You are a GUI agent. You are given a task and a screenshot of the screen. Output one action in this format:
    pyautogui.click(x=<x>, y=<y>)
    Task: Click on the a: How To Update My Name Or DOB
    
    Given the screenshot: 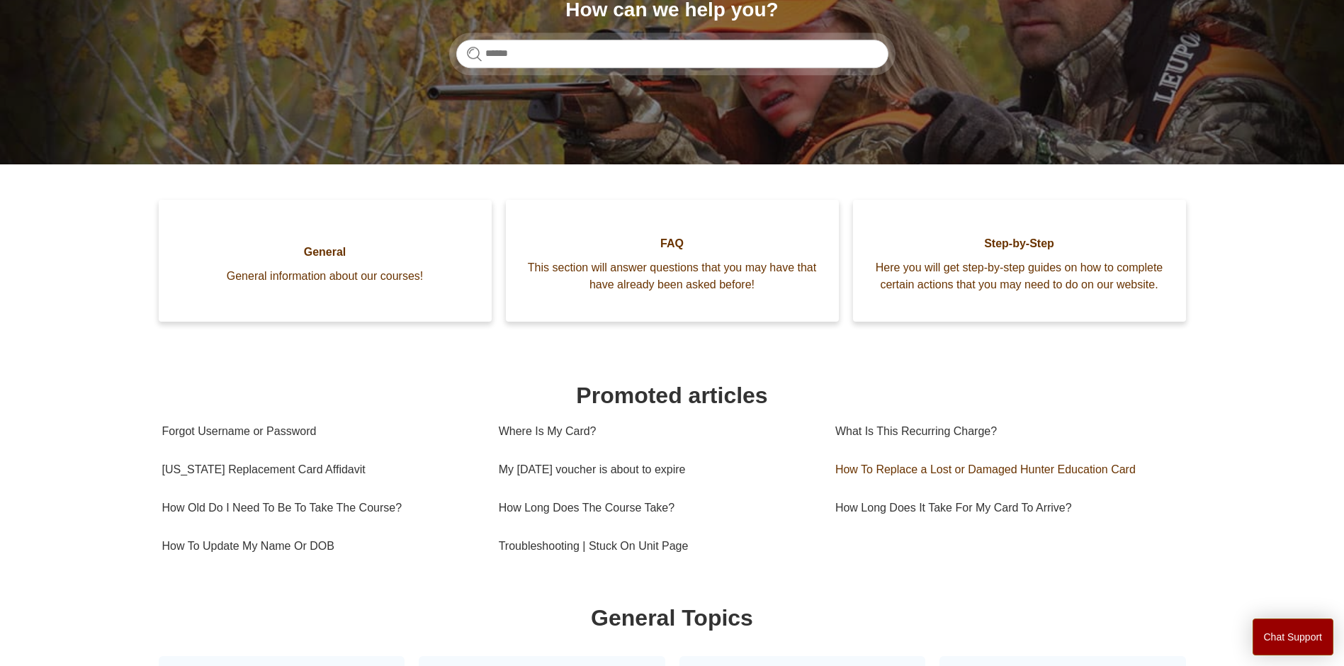 What is the action you would take?
    pyautogui.click(x=319, y=546)
    